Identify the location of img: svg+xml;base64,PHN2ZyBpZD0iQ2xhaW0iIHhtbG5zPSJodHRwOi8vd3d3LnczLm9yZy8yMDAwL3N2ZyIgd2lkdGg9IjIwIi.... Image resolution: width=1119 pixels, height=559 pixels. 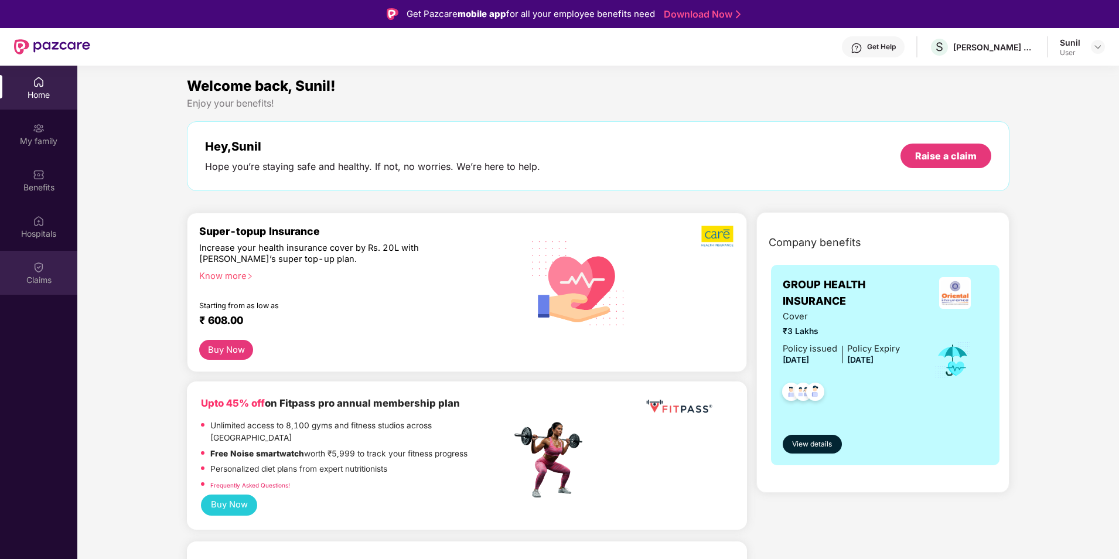
(39, 267).